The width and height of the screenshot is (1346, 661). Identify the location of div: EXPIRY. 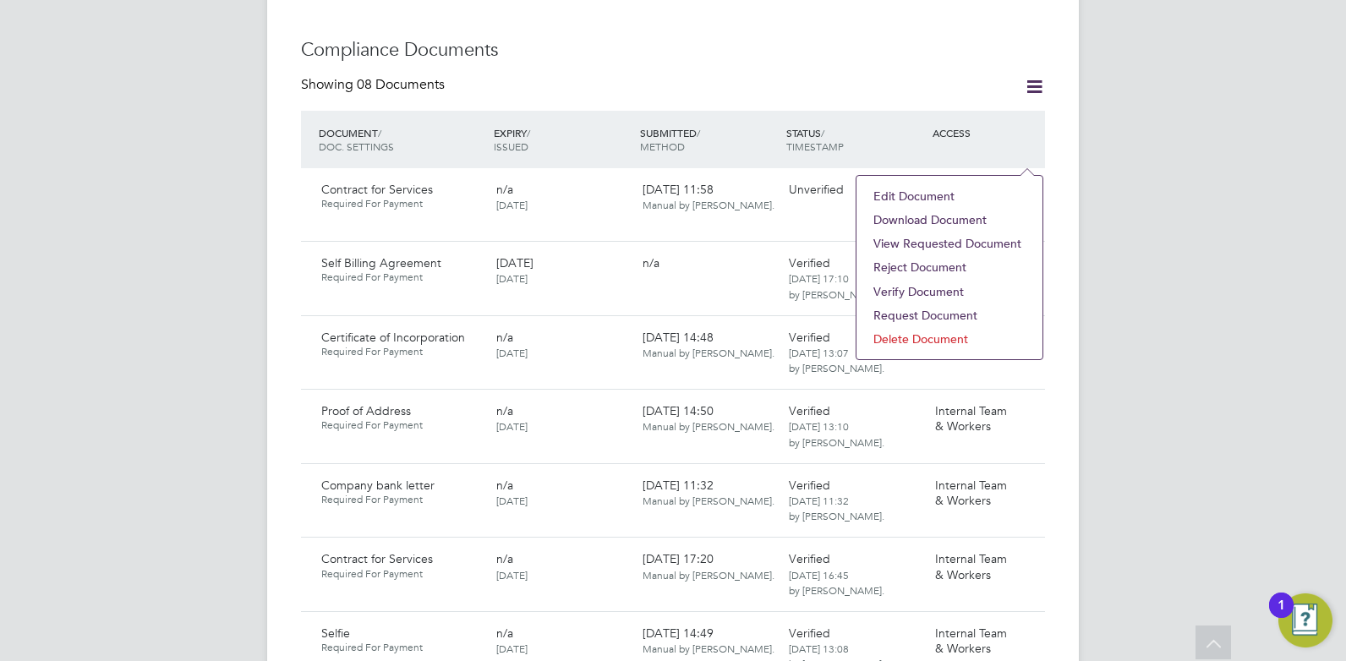
(562, 139).